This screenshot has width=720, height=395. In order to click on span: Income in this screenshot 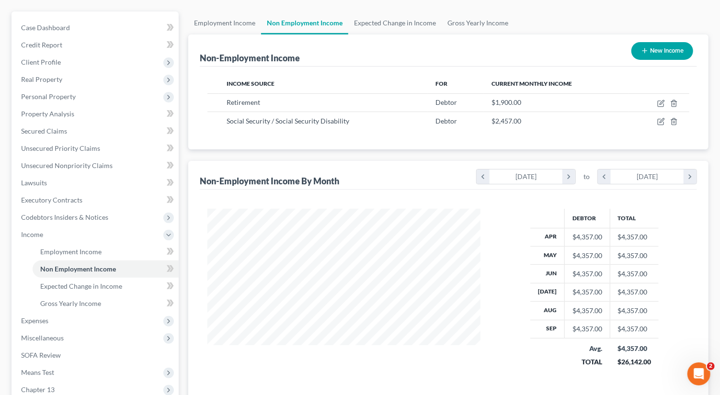, I will do `click(32, 234)`.